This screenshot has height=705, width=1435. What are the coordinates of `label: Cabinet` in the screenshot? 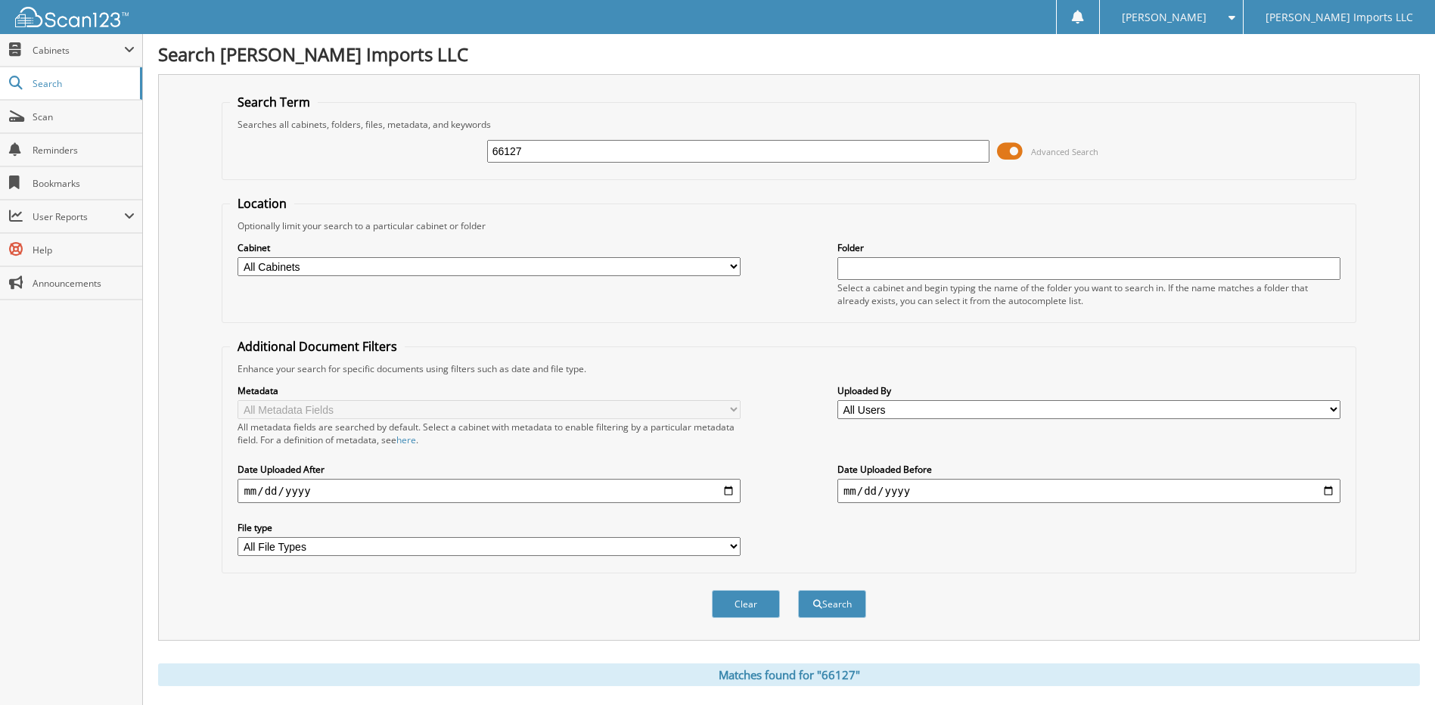 It's located at (489, 247).